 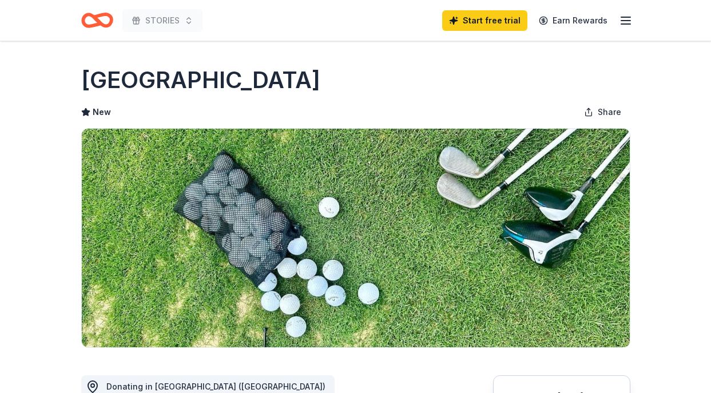 I want to click on img: Image for River Place Country Club, so click(x=356, y=238).